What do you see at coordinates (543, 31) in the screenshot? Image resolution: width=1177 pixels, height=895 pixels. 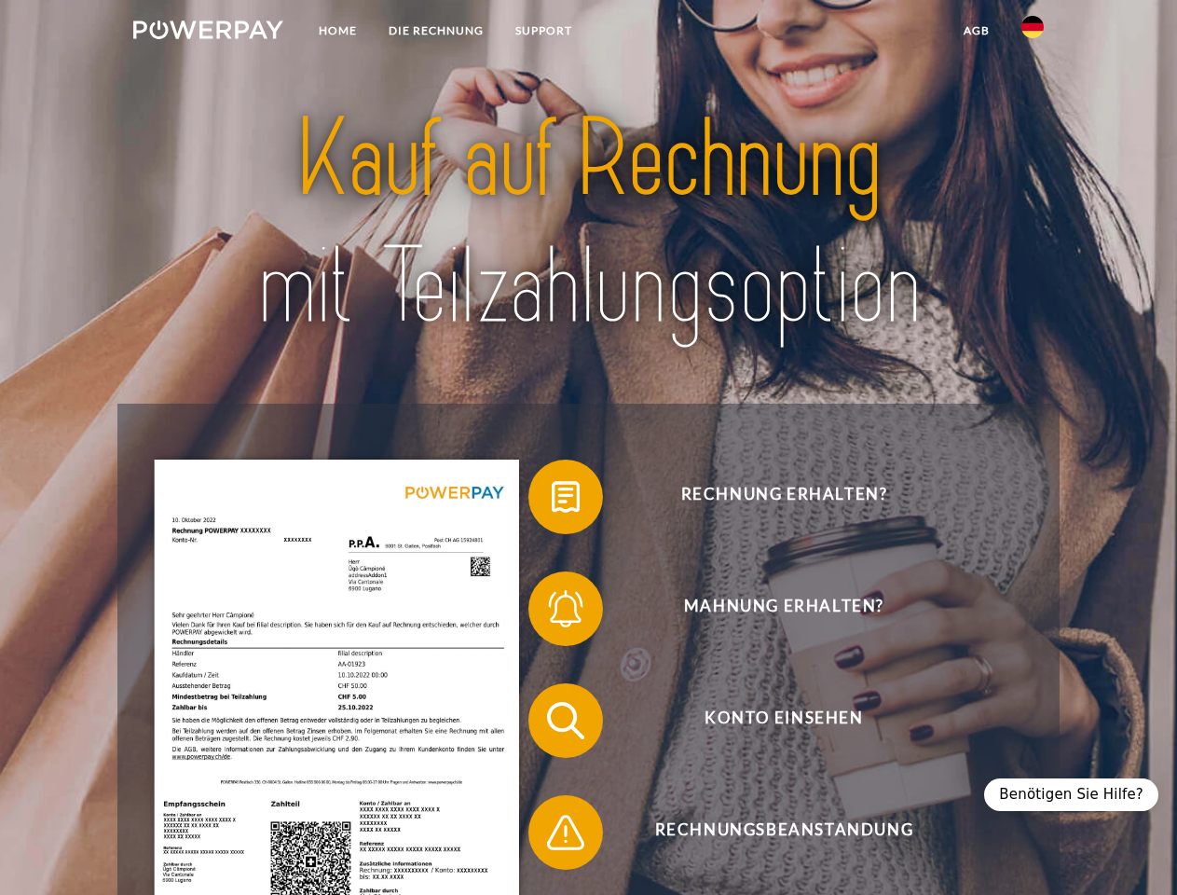 I see `a: SUPPORT` at bounding box center [543, 31].